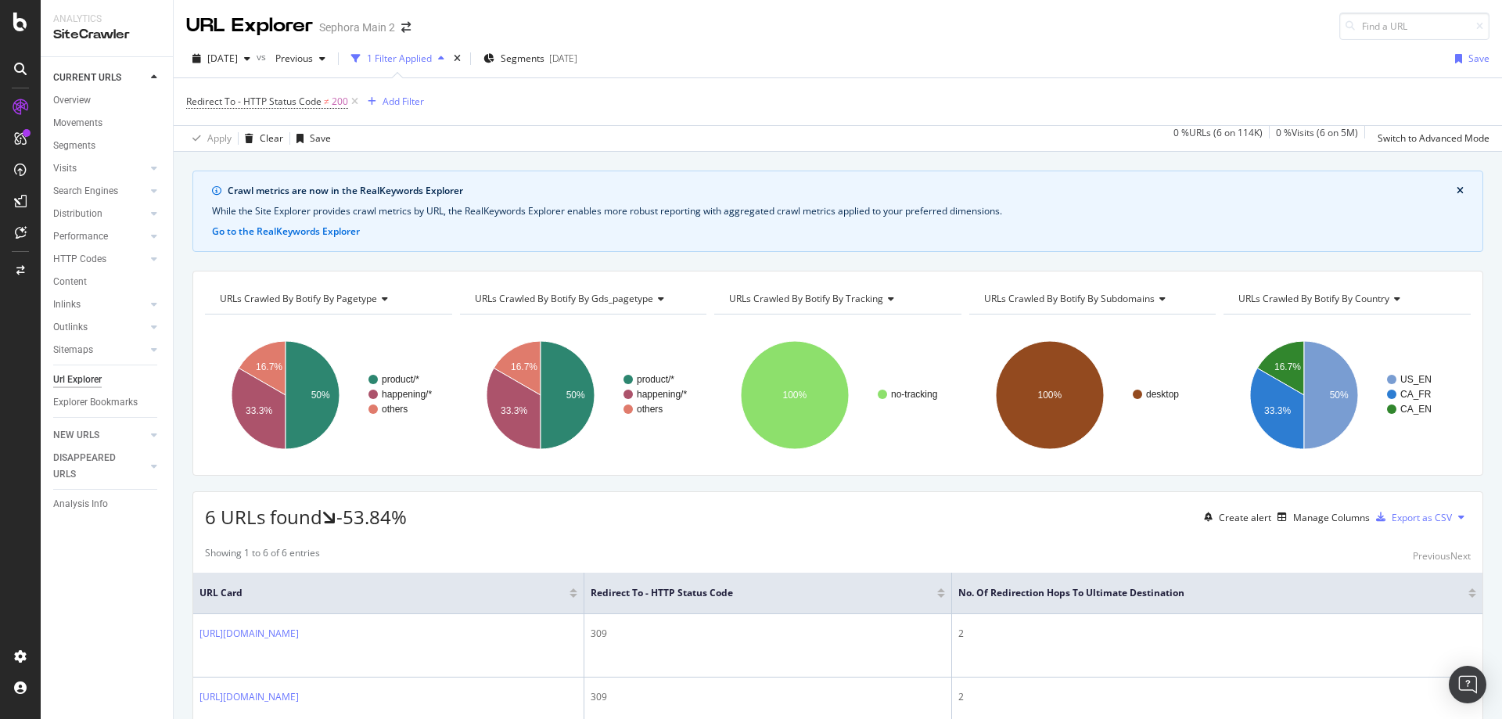  What do you see at coordinates (262, 555) in the screenshot?
I see `div: Showing 1 to 6 of 6 entries` at bounding box center [262, 555].